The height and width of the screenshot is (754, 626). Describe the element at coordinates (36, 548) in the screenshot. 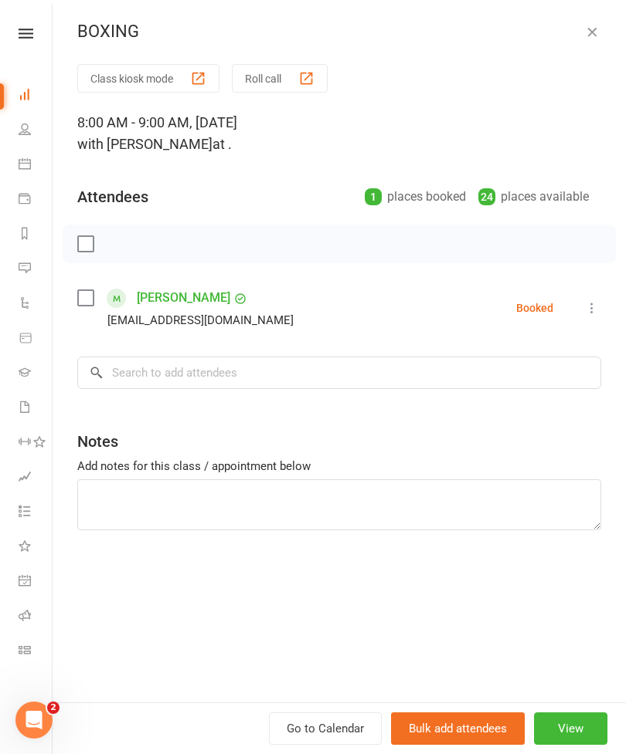

I see `a: What's New` at that location.